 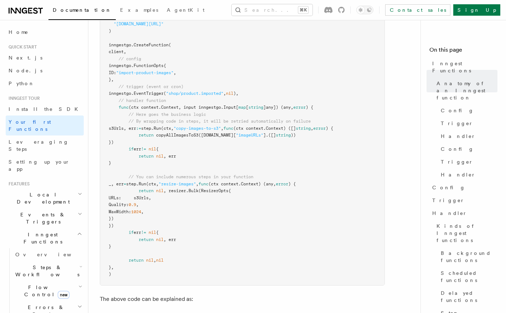 What do you see at coordinates (469, 277) in the screenshot?
I see `span: Scheduled functions` at bounding box center [469, 277].